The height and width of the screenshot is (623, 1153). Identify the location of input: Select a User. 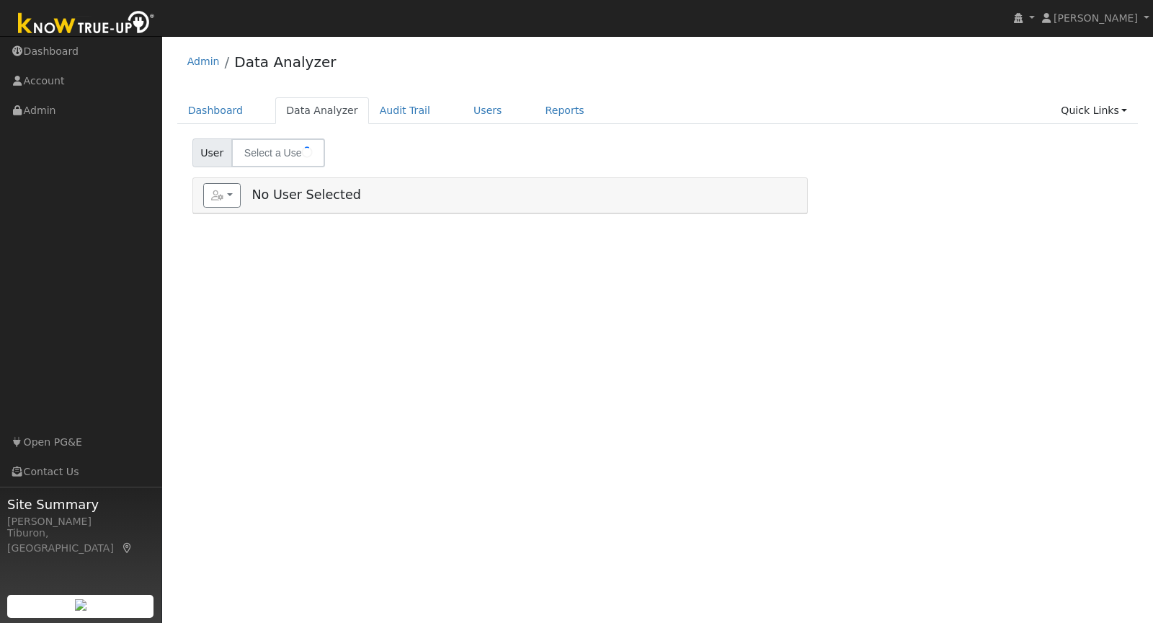
(278, 153).